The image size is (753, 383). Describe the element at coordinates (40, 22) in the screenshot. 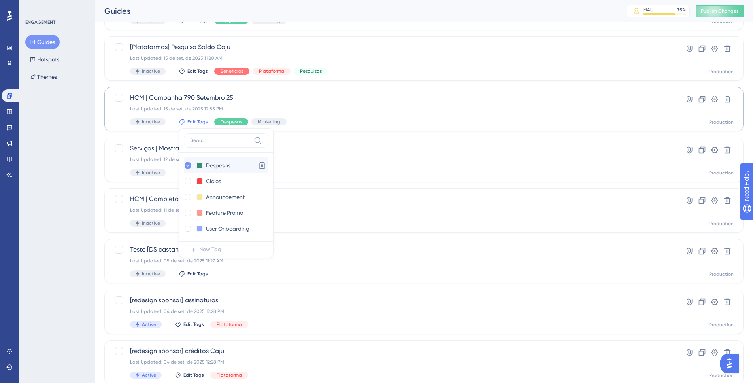

I see `div: ENGAGEMENT` at that location.